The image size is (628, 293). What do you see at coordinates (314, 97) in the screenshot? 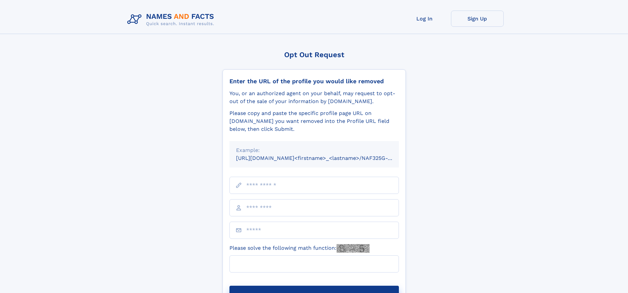
I see `div: You, or an authorized agent on your behalf, may request to opt-out of the sale of your informatio...` at bounding box center [314, 97].